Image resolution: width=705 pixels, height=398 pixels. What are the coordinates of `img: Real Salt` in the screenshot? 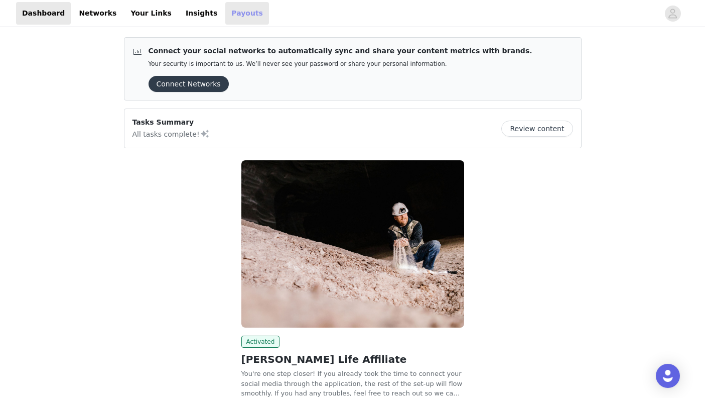 It's located at (353, 243).